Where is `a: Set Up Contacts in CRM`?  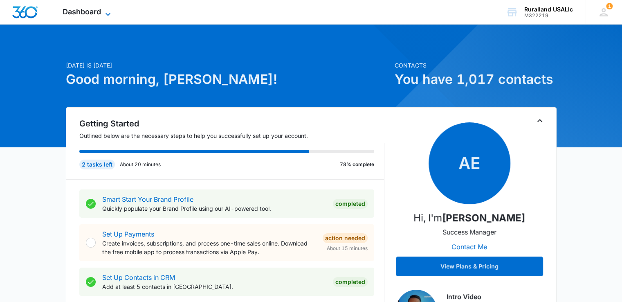 a: Set Up Contacts in CRM is located at coordinates (139, 277).